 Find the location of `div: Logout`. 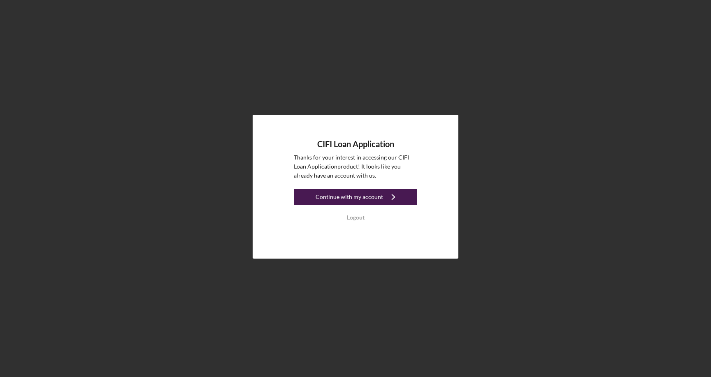

div: Logout is located at coordinates (356, 218).